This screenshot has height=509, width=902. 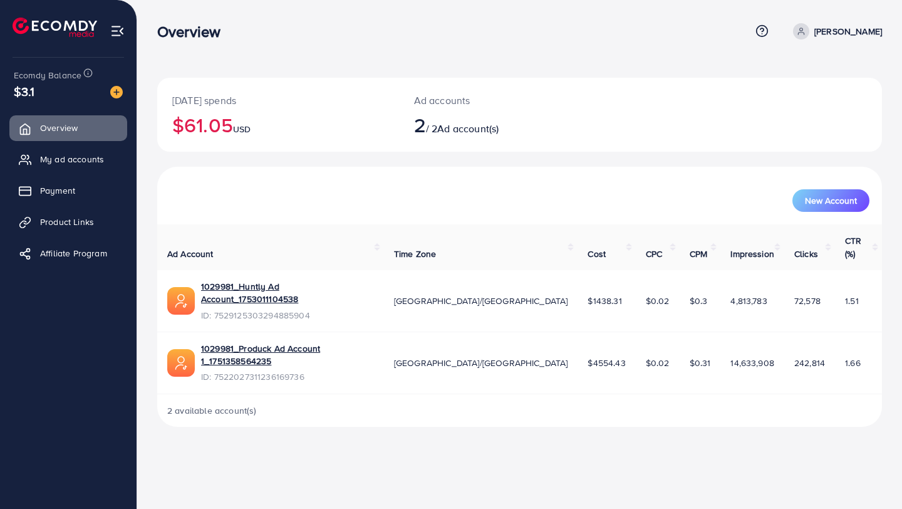 What do you see at coordinates (24, 91) in the screenshot?
I see `span: $3.1` at bounding box center [24, 91].